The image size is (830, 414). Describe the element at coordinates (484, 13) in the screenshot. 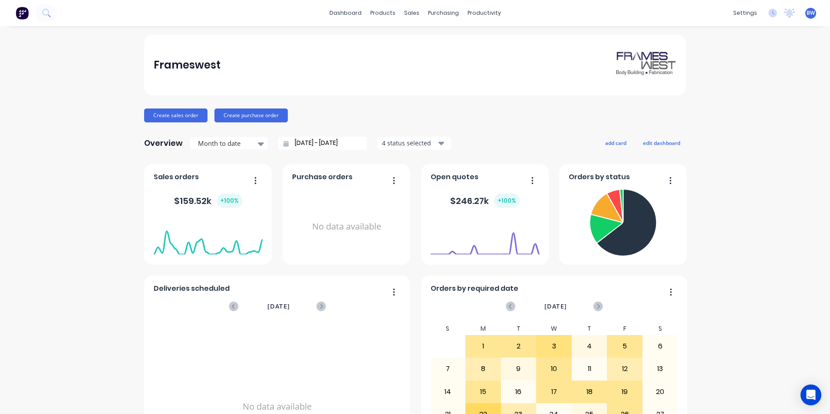

I see `div: productivity` at that location.